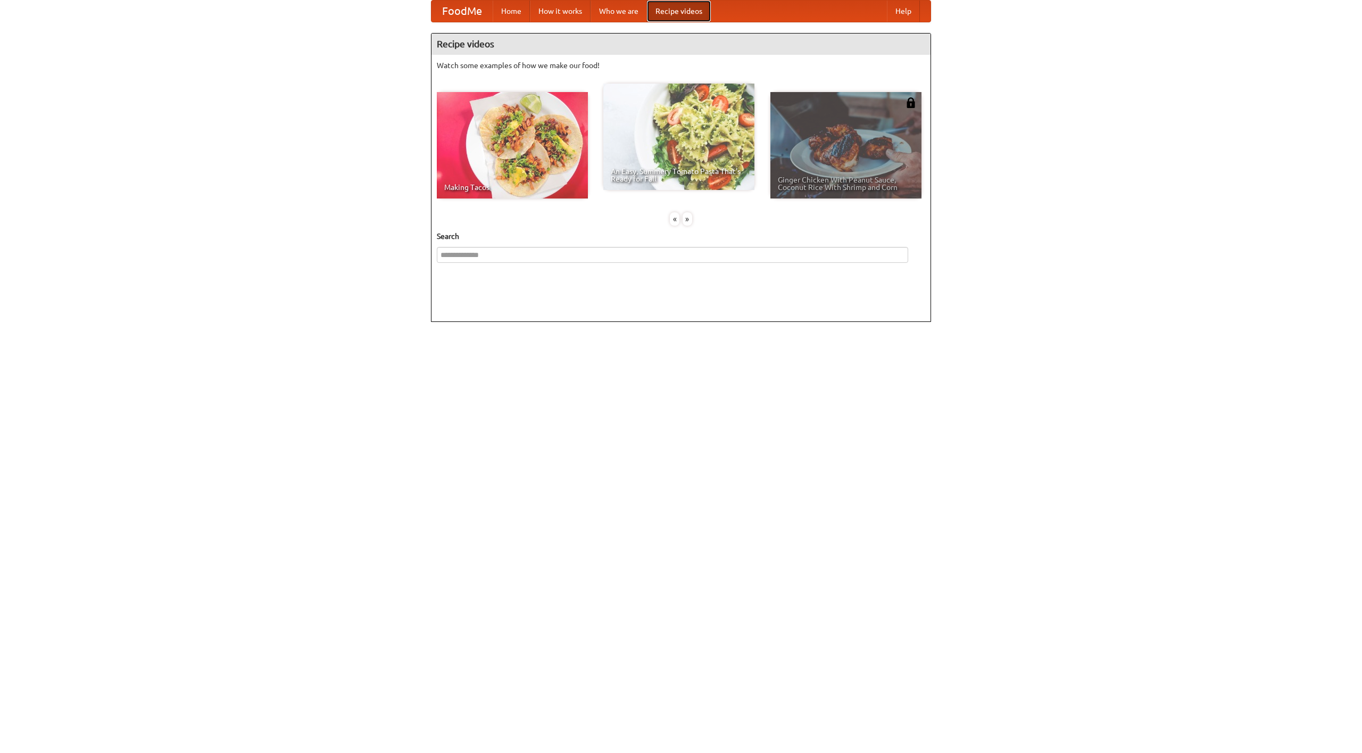  What do you see at coordinates (903, 11) in the screenshot?
I see `a: Help` at bounding box center [903, 11].